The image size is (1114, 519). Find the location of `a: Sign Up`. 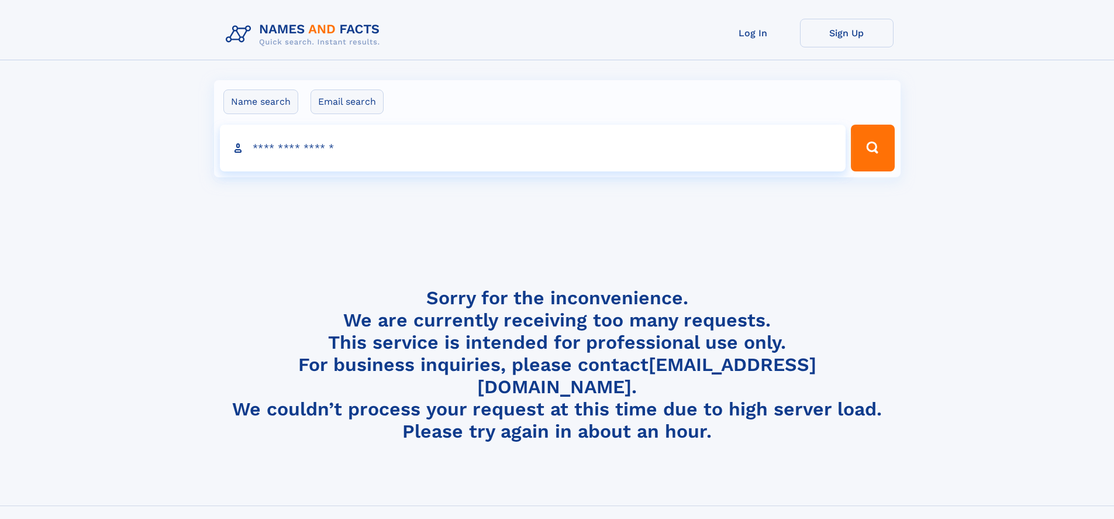

a: Sign Up is located at coordinates (847, 33).